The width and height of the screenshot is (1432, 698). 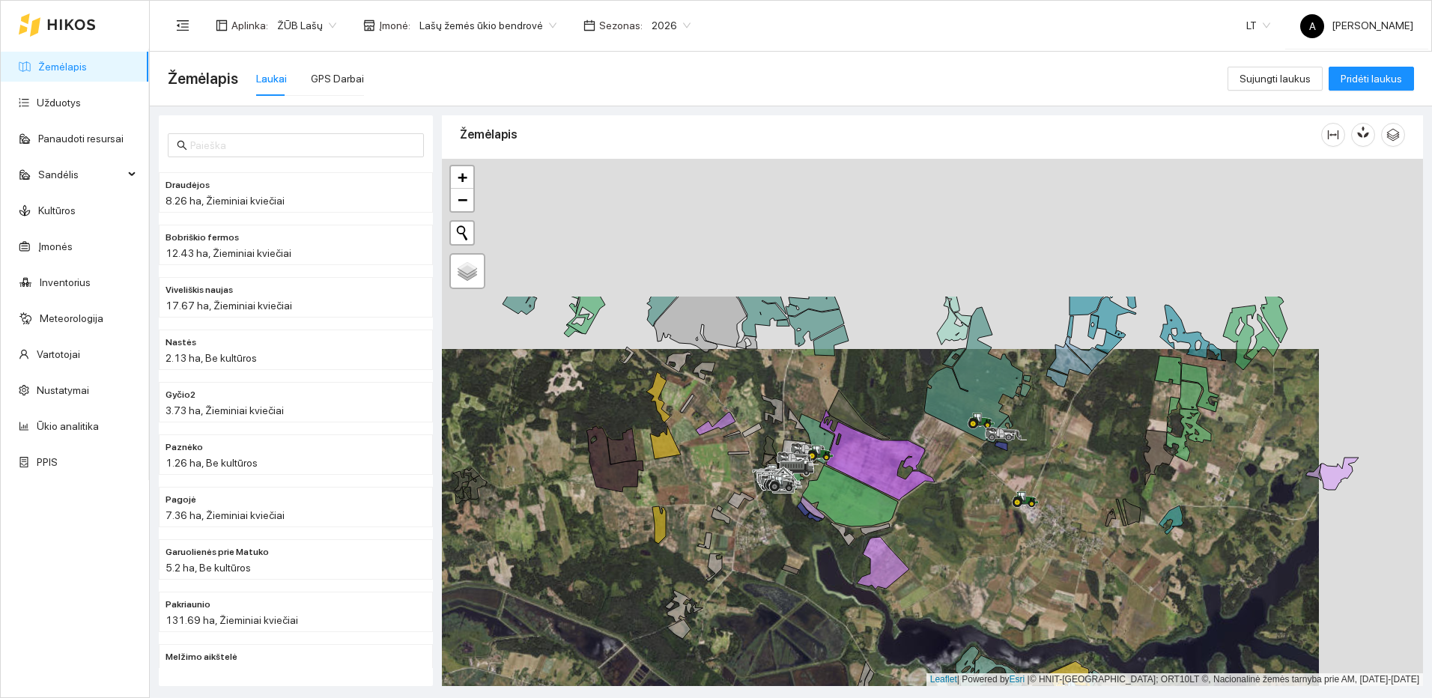 What do you see at coordinates (211, 358) in the screenshot?
I see `span: 2.13 ha, Be kultūros` at bounding box center [211, 358].